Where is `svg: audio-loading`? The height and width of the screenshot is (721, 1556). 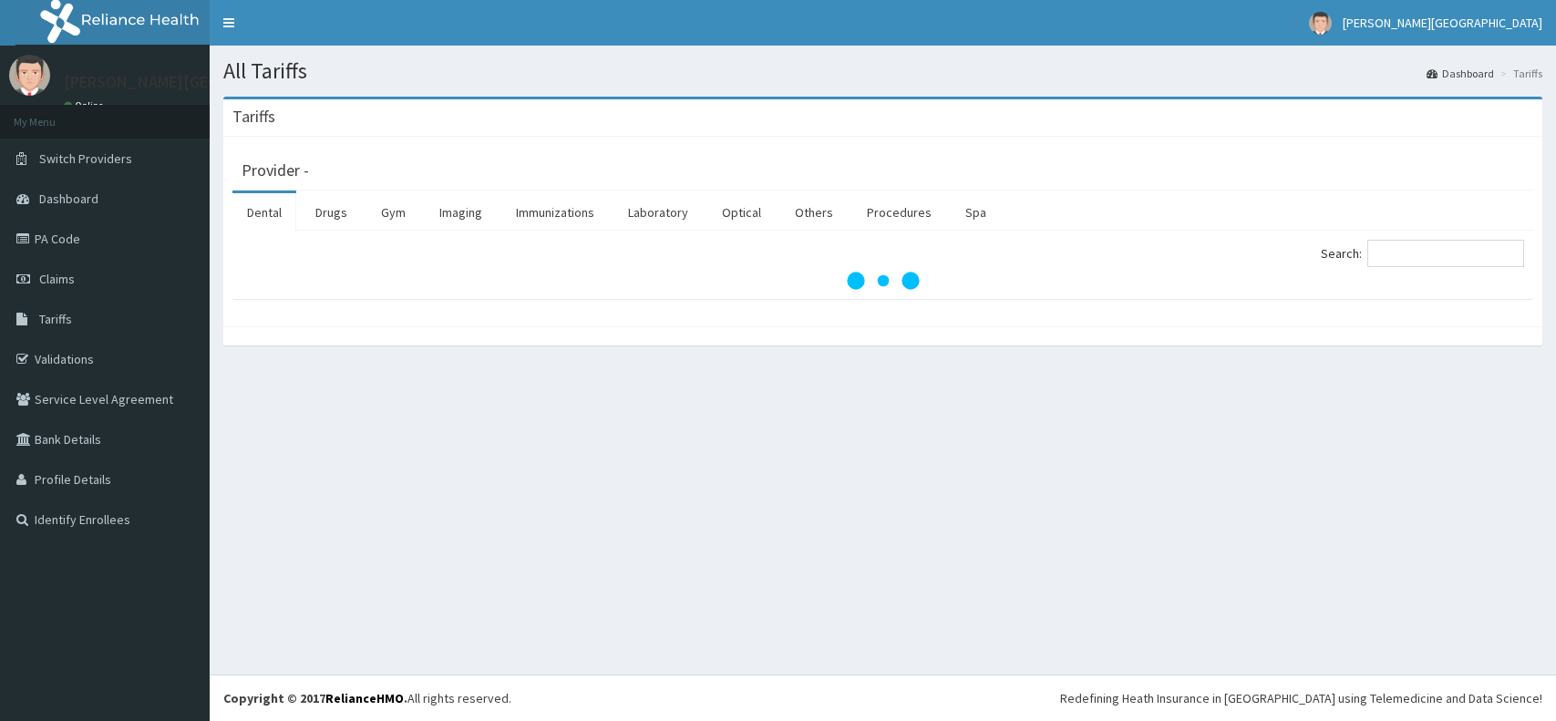 svg: audio-loading is located at coordinates (883, 281).